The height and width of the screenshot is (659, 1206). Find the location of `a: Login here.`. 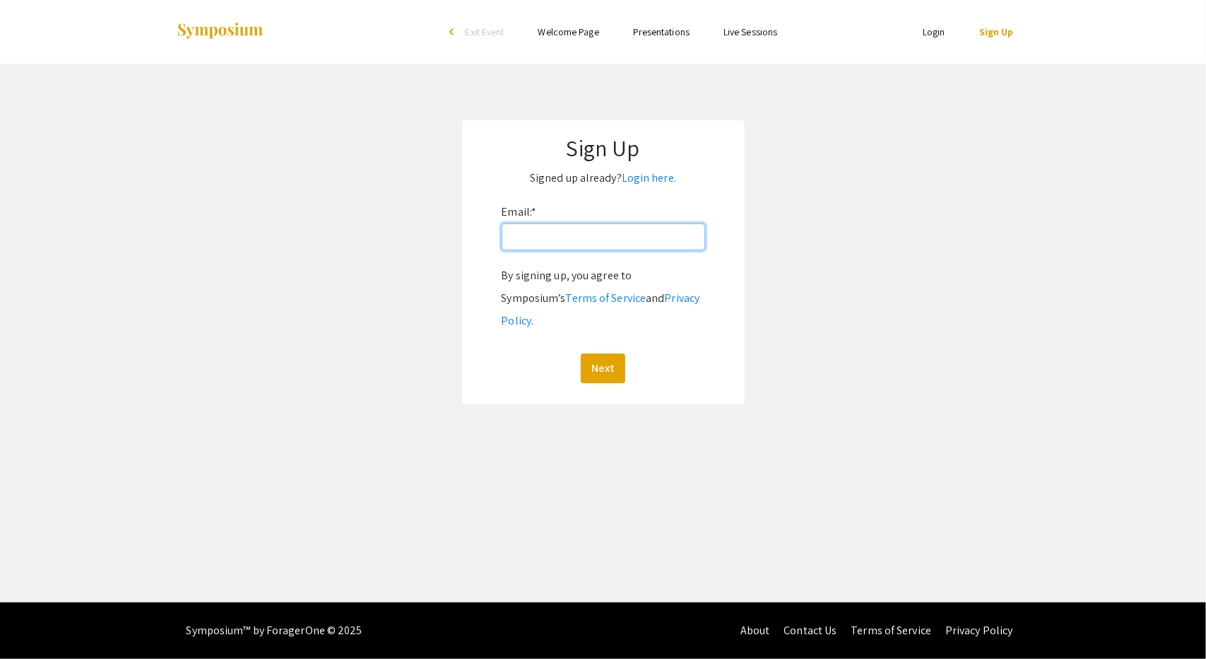

a: Login here. is located at coordinates (649, 177).